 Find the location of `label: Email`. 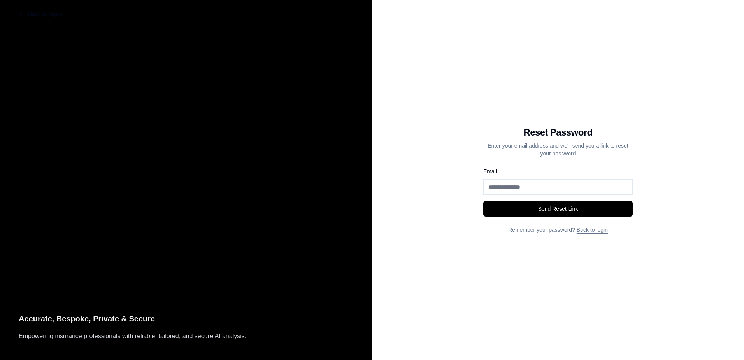

label: Email is located at coordinates (490, 171).